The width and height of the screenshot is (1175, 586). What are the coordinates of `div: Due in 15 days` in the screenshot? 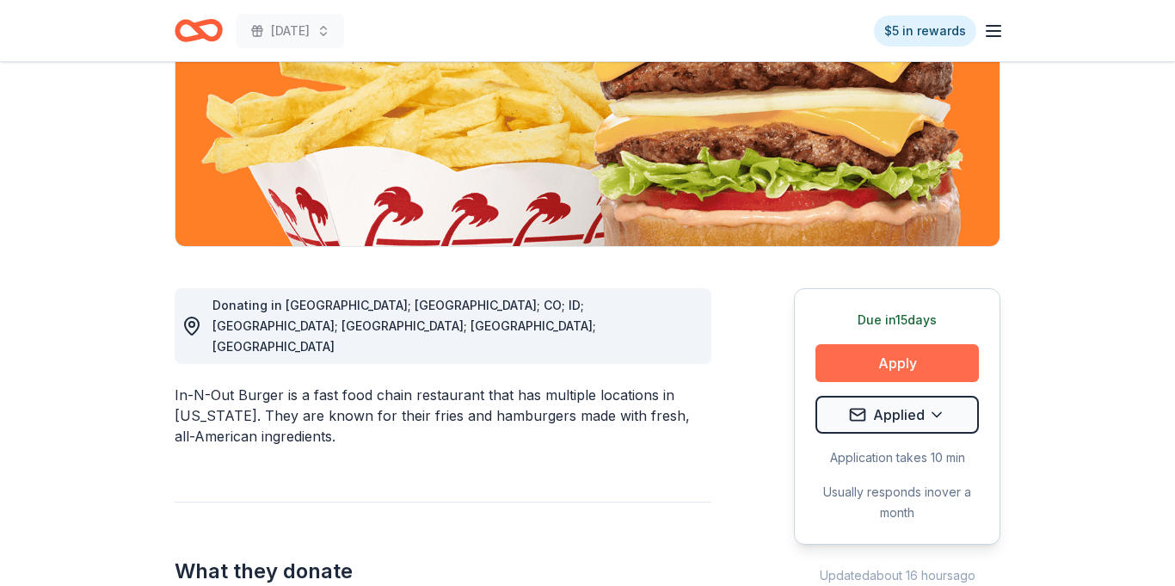 It's located at (897, 320).